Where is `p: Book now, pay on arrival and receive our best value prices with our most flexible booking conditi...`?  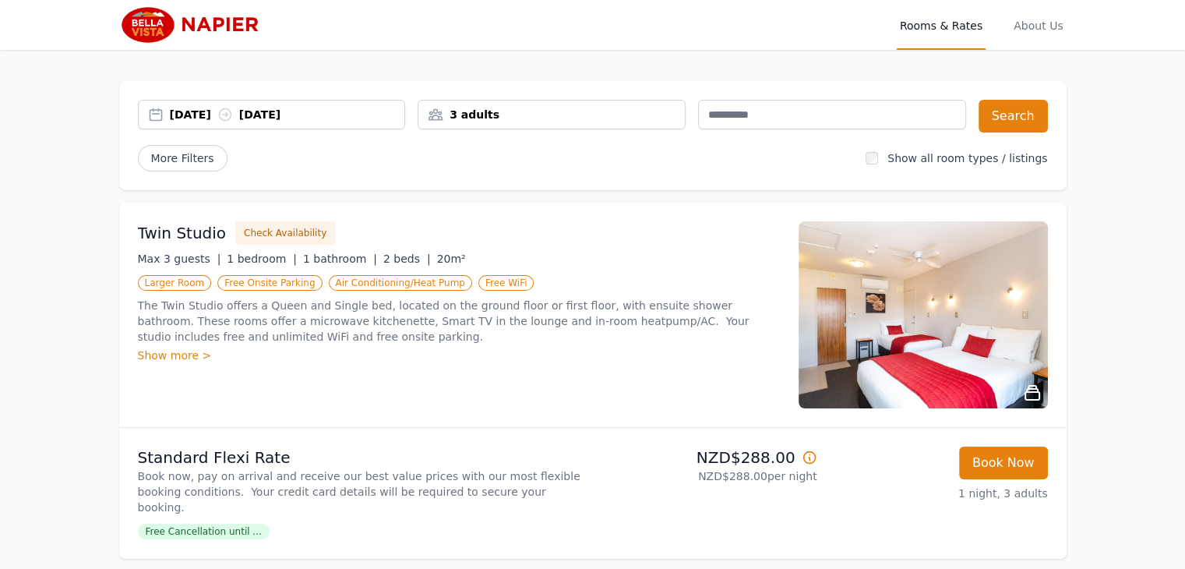 p: Book now, pay on arrival and receive our best value prices with our most flexible booking conditi... is located at coordinates (362, 492).